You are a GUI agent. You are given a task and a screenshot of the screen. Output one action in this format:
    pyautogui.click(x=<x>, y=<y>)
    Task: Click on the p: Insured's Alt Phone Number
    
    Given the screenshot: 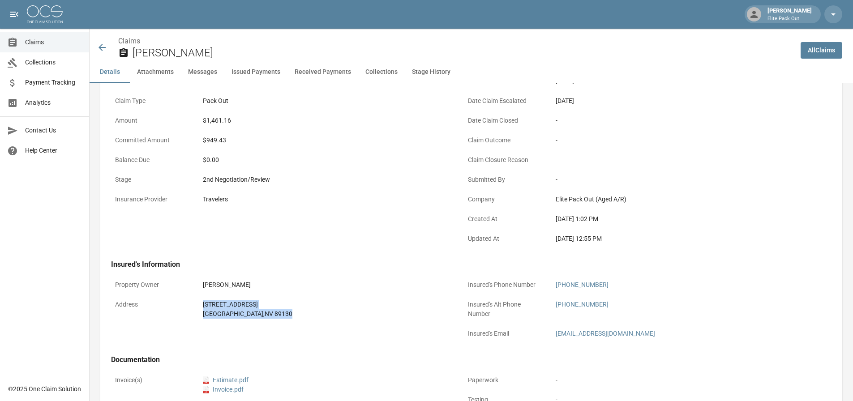 What is the action you would take?
    pyautogui.click(x=504, y=310)
    